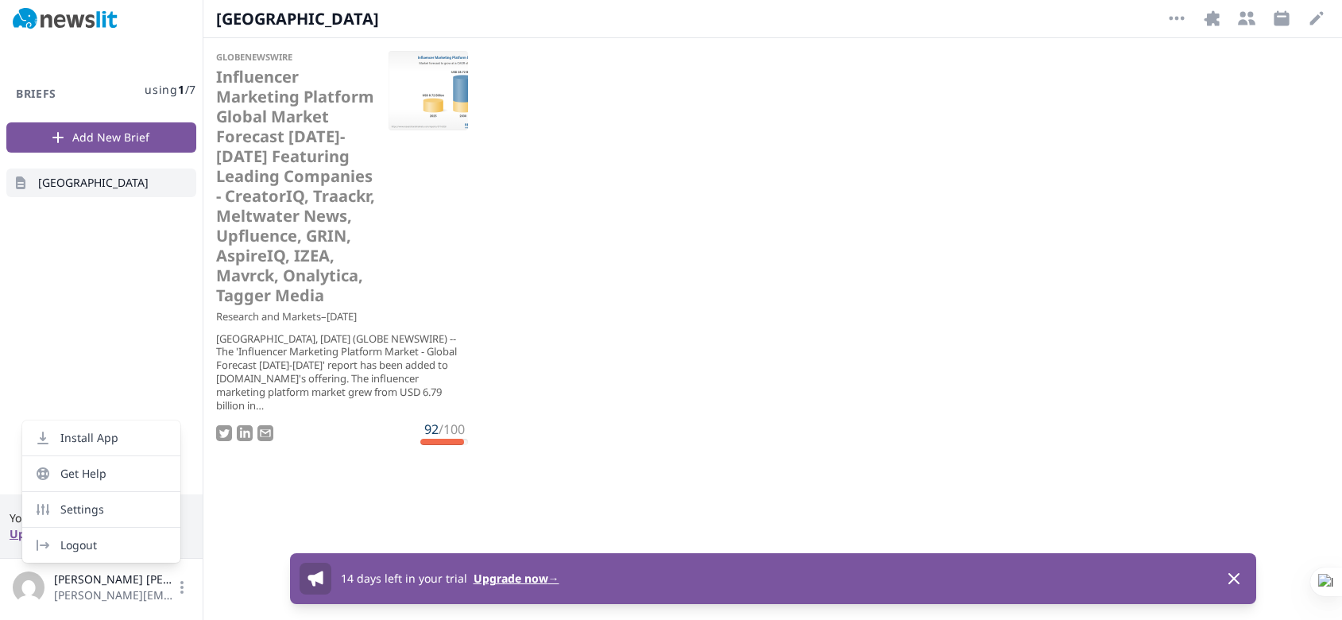  I want to click on span: /100, so click(451, 429).